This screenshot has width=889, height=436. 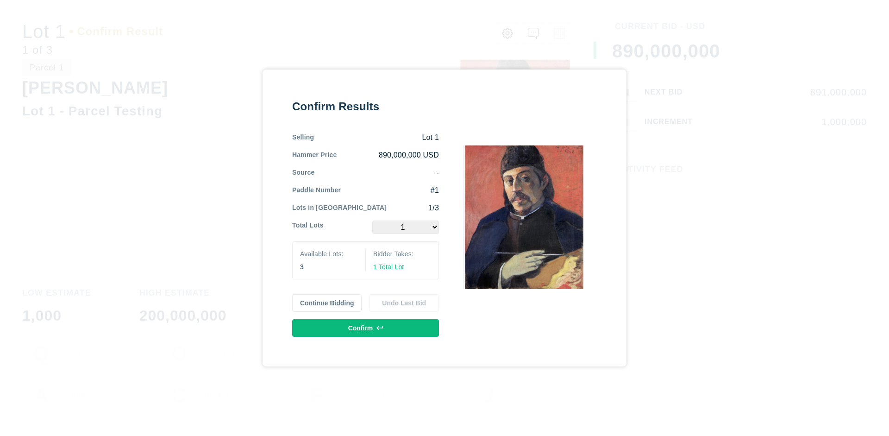 What do you see at coordinates (413, 208) in the screenshot?
I see `div: 1/3` at bounding box center [413, 208].